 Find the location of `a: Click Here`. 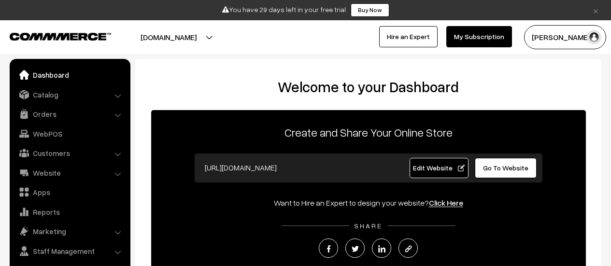

a: Click Here is located at coordinates (446, 203).